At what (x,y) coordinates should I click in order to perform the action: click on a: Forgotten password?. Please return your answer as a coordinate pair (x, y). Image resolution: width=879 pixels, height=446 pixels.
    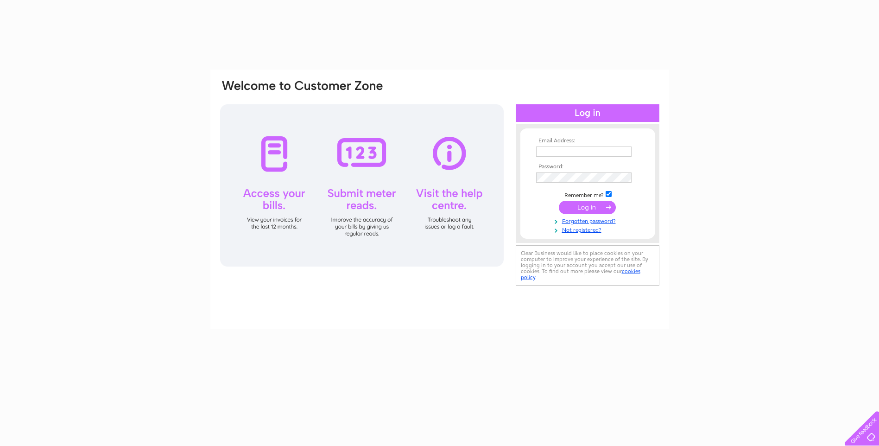
    Looking at the image, I should click on (589, 220).